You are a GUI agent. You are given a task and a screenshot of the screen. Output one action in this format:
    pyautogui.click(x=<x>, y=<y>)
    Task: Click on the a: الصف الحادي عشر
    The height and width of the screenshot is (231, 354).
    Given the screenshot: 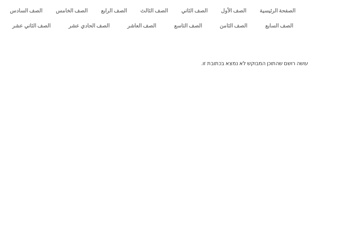 What is the action you would take?
    pyautogui.click(x=89, y=26)
    